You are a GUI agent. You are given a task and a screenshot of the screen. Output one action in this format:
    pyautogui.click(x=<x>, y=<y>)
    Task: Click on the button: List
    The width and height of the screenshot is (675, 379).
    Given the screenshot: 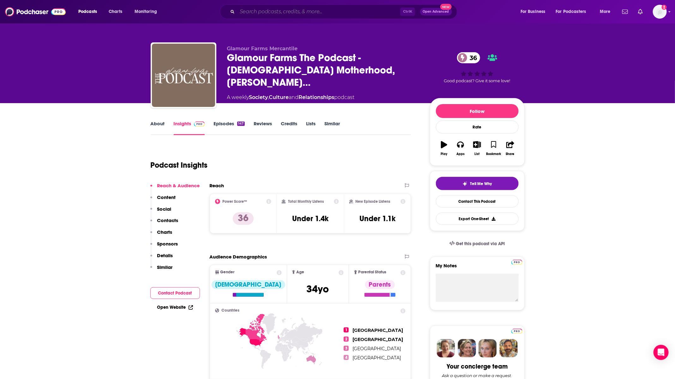 What is the action you would take?
    pyautogui.click(x=477, y=148)
    